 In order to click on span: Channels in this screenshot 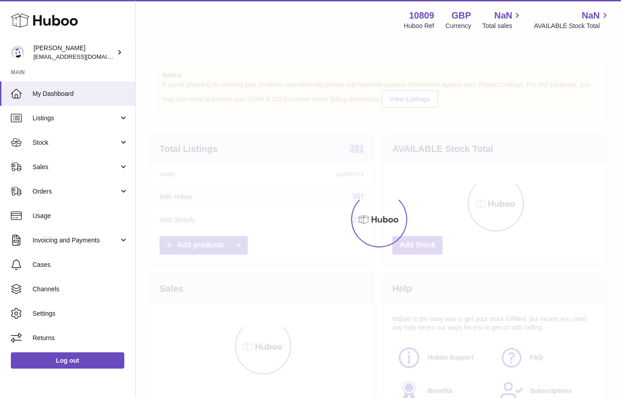, I will do `click(80, 289)`.